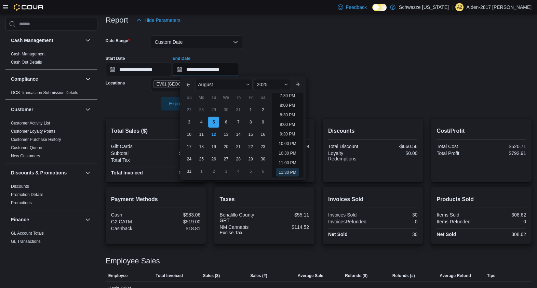  What do you see at coordinates (26, 241) in the screenshot?
I see `span: GL Transactions` at bounding box center [26, 241].